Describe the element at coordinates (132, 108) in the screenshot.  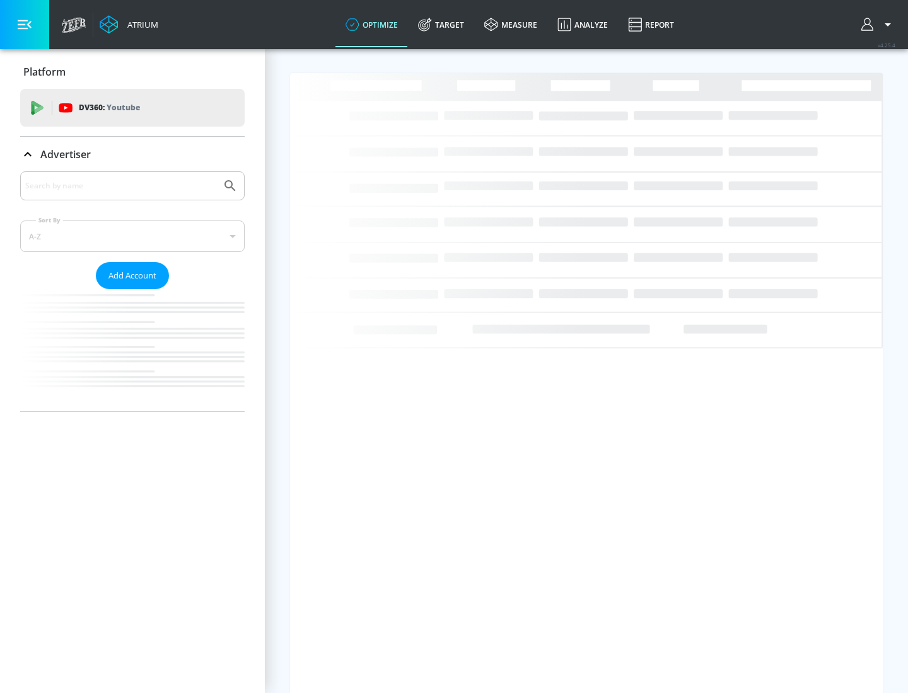
I see `div: DV360: Youtube` at that location.